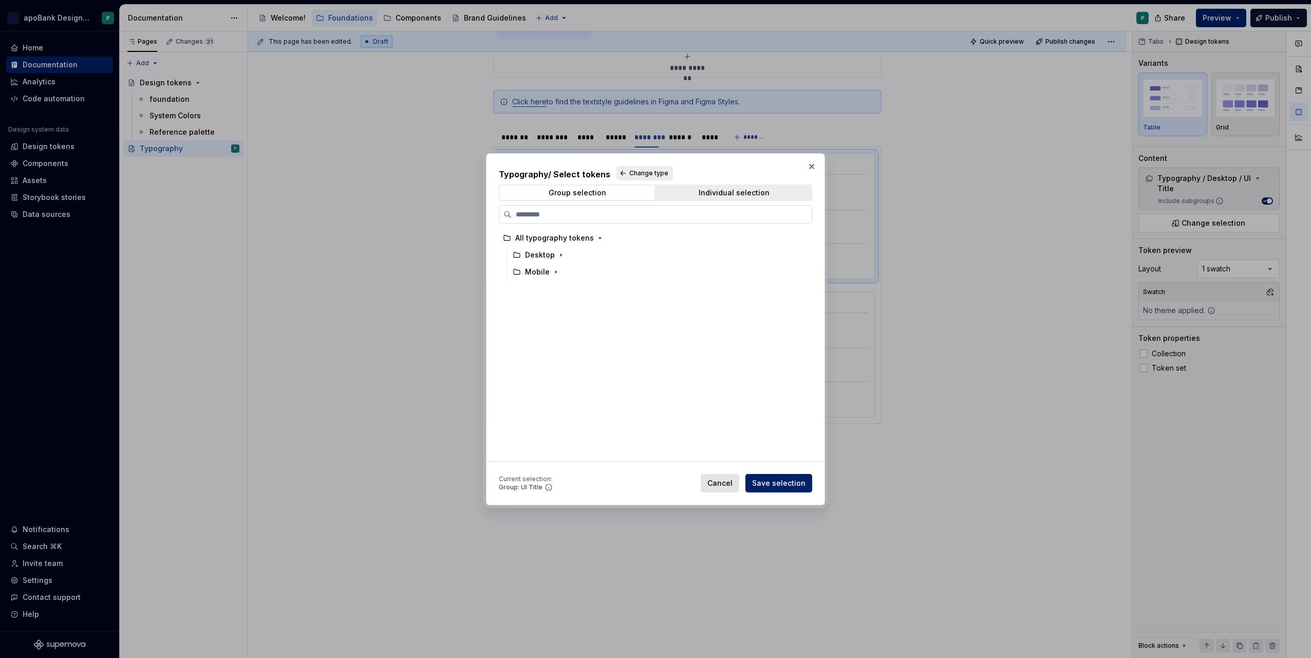  What do you see at coordinates (645, 173) in the screenshot?
I see `button: Change type` at bounding box center [645, 173].